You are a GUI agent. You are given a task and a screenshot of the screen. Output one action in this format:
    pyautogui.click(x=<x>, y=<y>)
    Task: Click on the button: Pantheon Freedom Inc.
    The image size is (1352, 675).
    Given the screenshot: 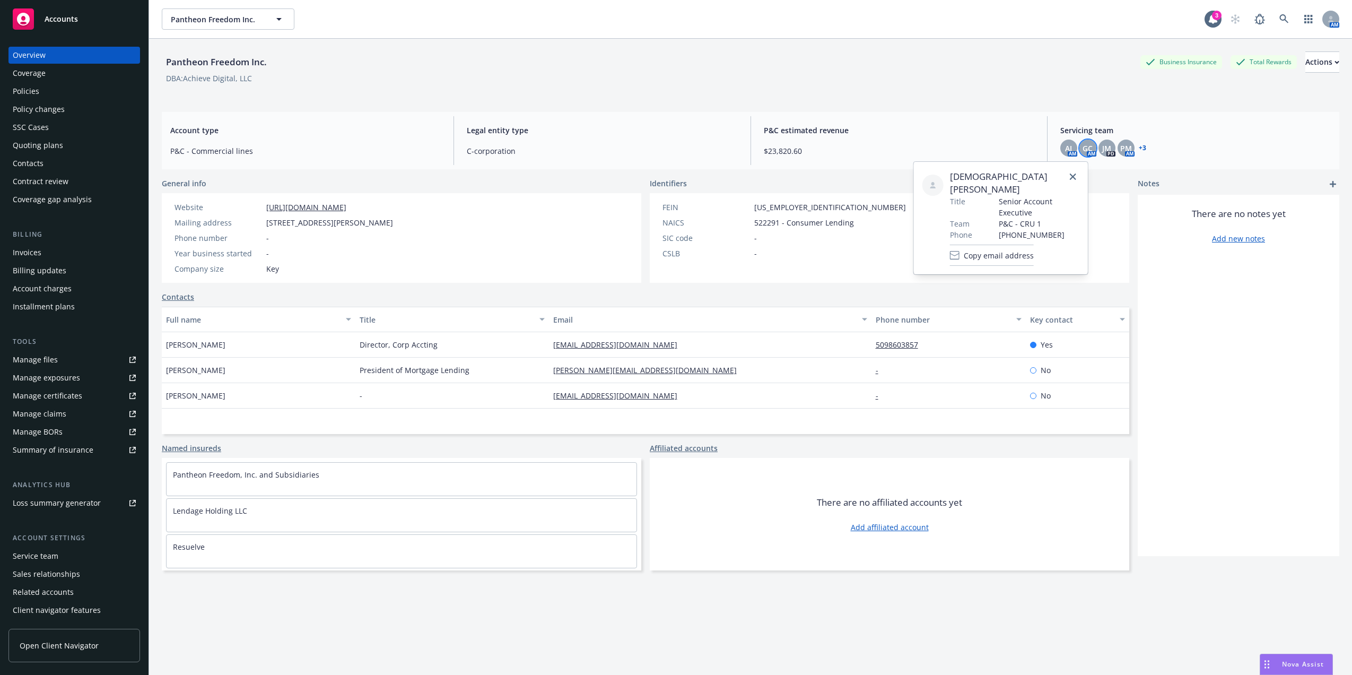 What is the action you would take?
    pyautogui.click(x=228, y=19)
    